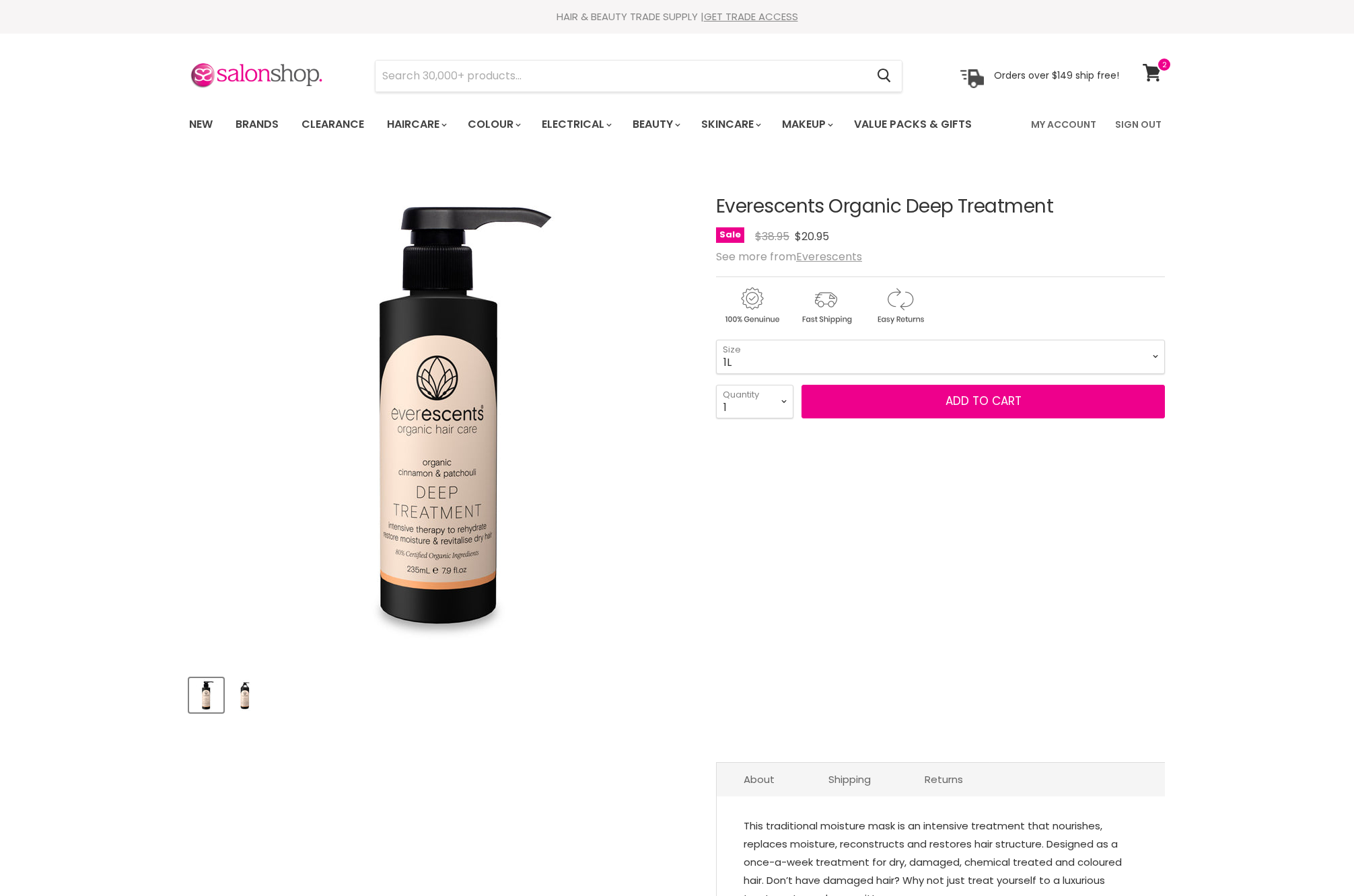 The image size is (1354, 896). What do you see at coordinates (940, 207) in the screenshot?
I see `h1: Everescents Organic Deep Treatment` at bounding box center [940, 207].